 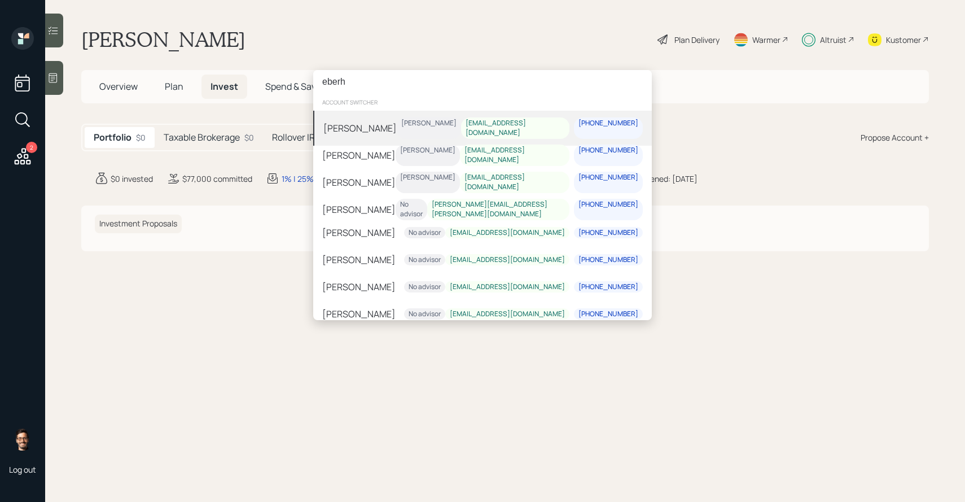 What do you see at coordinates (482, 102) in the screenshot?
I see `div: account switcher` at bounding box center [482, 102].